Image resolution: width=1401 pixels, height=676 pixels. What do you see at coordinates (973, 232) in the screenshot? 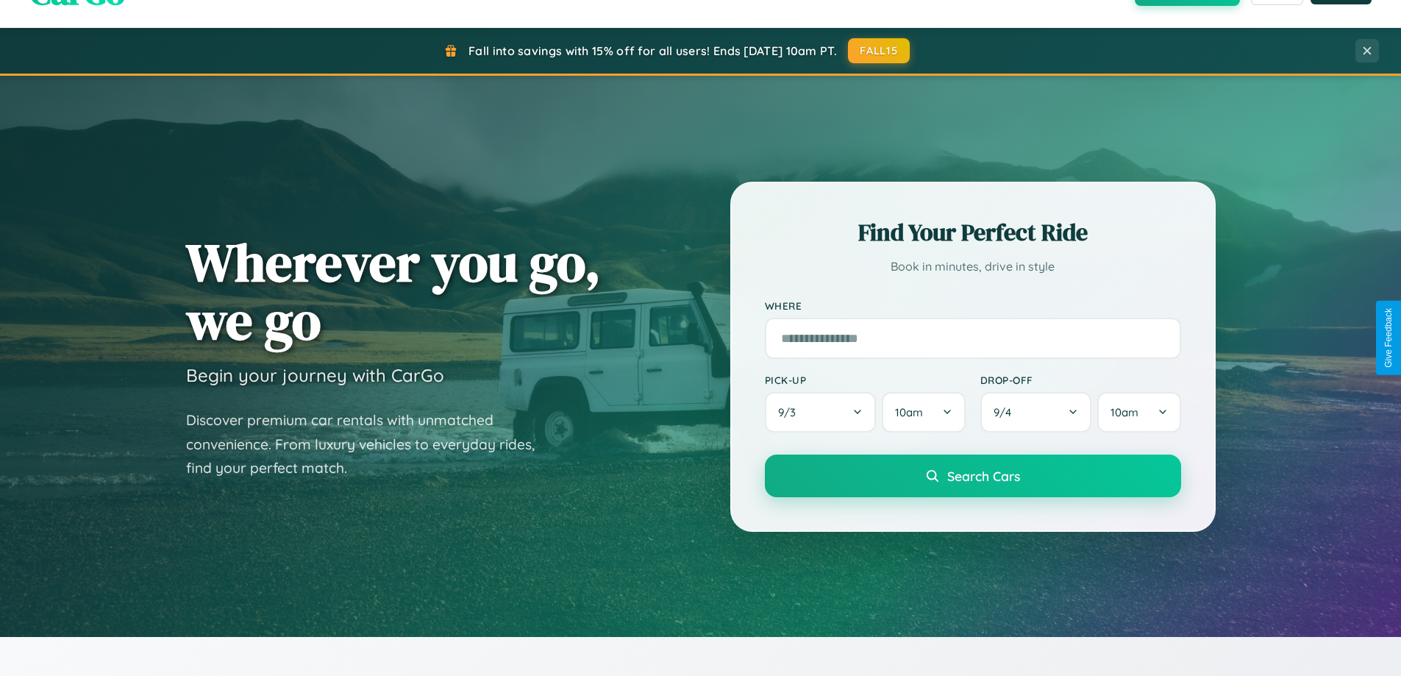
I see `h2: Find Your Perfect Ride` at bounding box center [973, 232].